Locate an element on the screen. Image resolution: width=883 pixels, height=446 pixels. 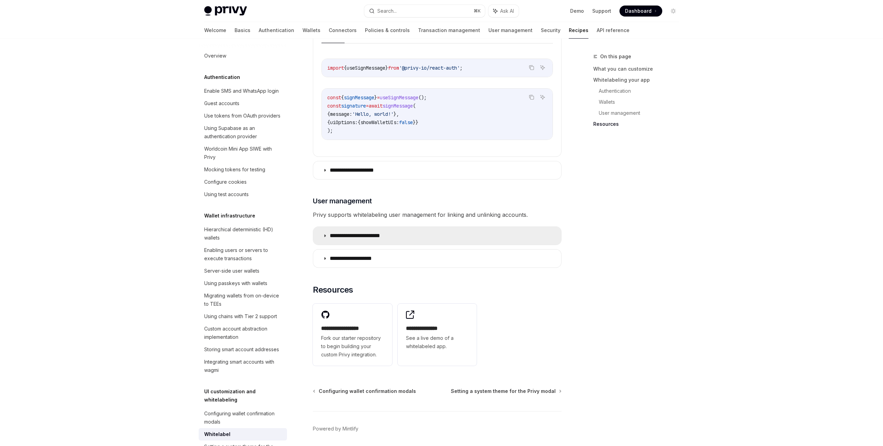
div: Mocking tokens for testing is located at coordinates (235, 170).